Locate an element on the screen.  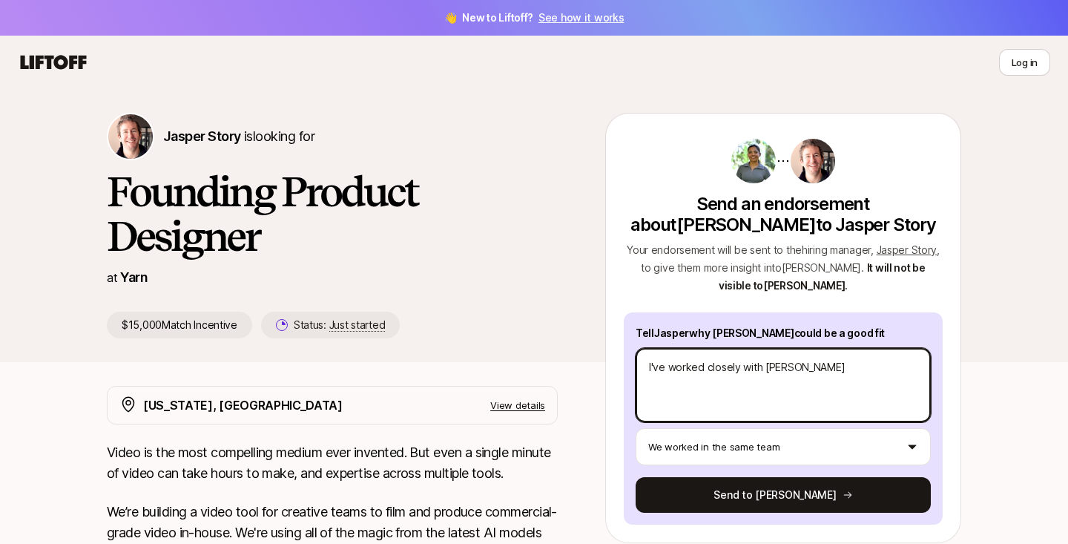
img: 7e2e3d8c_7c17_4572_bf55_4594209ad881.jpg is located at coordinates (753, 161).